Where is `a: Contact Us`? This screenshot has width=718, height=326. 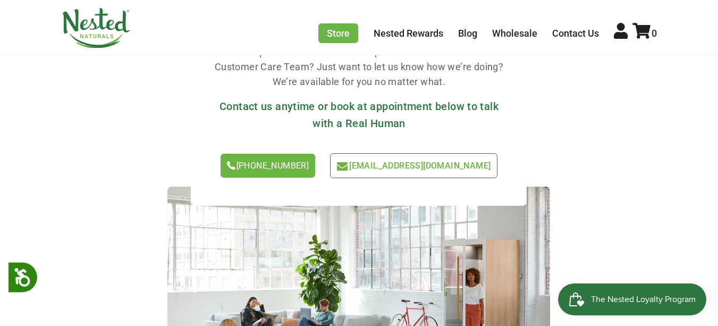 a: Contact Us is located at coordinates (576, 33).